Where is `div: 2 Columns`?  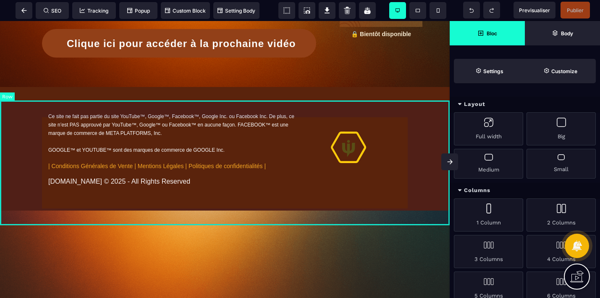
div: 2 Columns is located at coordinates (561, 215).